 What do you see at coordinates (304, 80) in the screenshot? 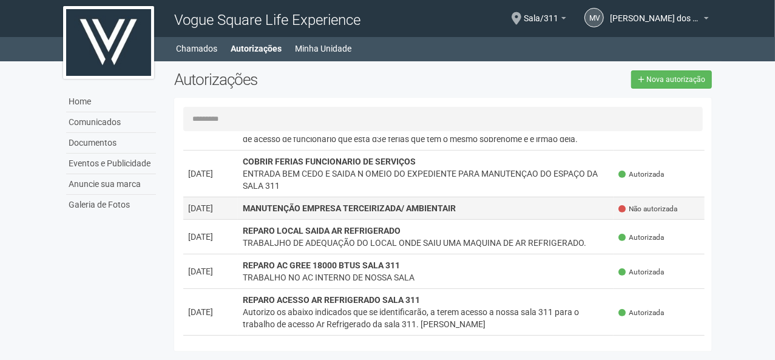
I see `h2: Autorizações` at bounding box center [304, 80].